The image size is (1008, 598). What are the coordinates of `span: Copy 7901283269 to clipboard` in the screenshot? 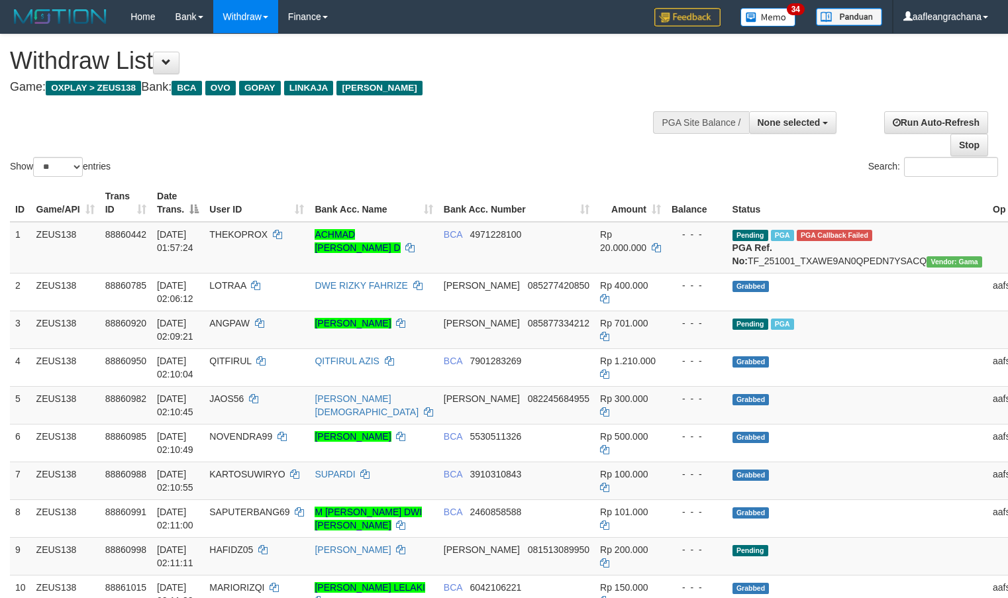 It's located at (496, 361).